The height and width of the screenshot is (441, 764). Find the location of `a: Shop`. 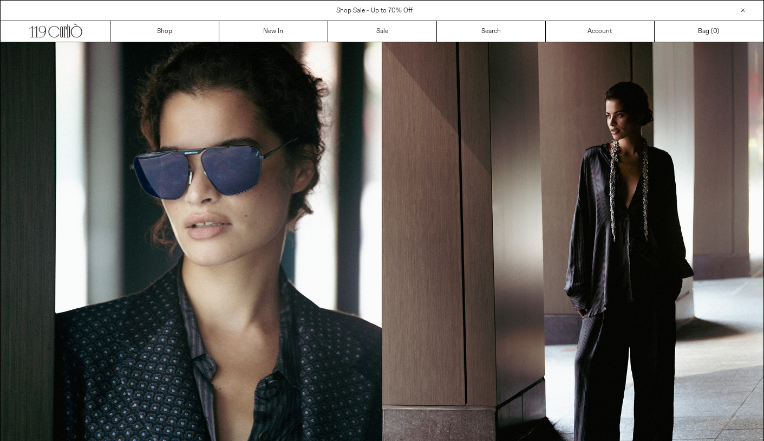

a: Shop is located at coordinates (165, 31).